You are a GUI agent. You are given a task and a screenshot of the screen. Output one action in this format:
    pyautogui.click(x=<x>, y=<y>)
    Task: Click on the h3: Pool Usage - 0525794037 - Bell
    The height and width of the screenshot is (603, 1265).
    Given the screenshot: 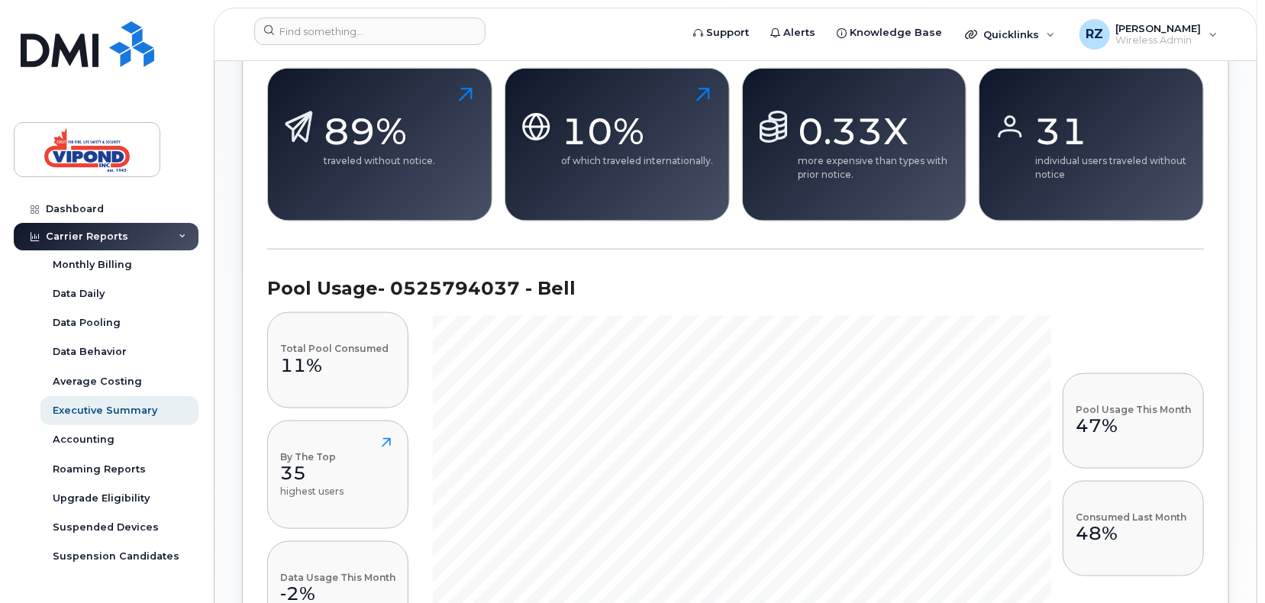 What is the action you would take?
    pyautogui.click(x=735, y=289)
    